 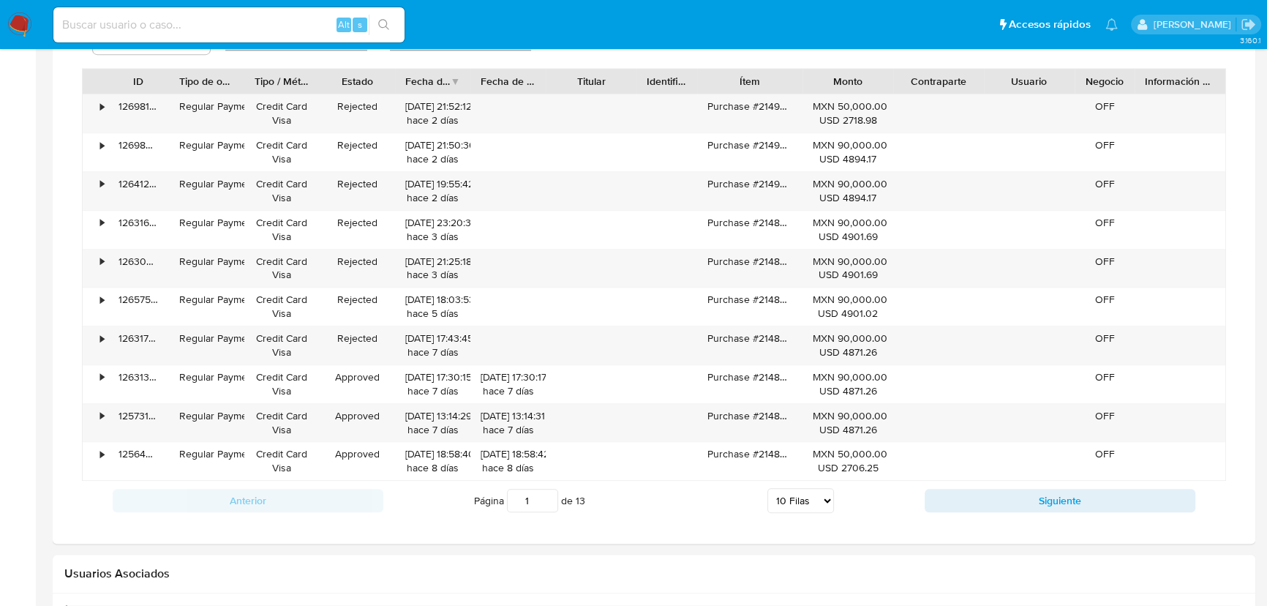 I want to click on span: s, so click(x=360, y=24).